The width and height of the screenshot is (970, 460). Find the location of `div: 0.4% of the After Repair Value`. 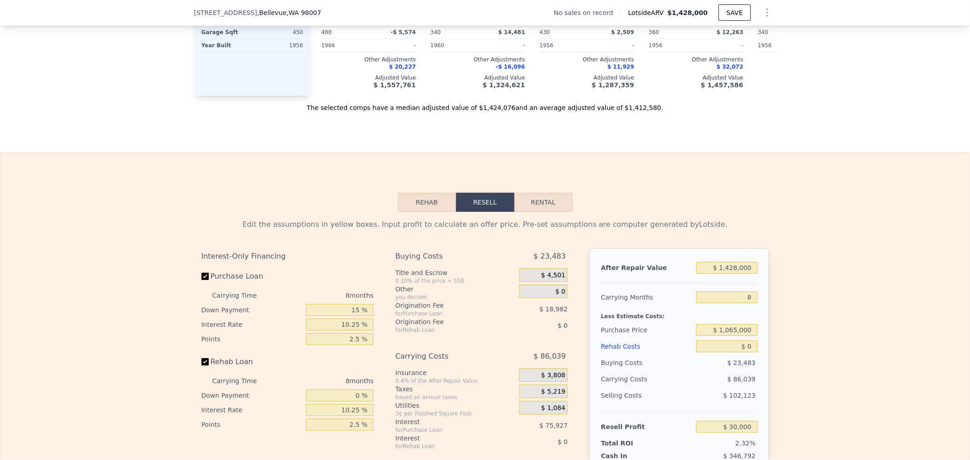

div: 0.4% of the After Repair Value is located at coordinates (455, 381).